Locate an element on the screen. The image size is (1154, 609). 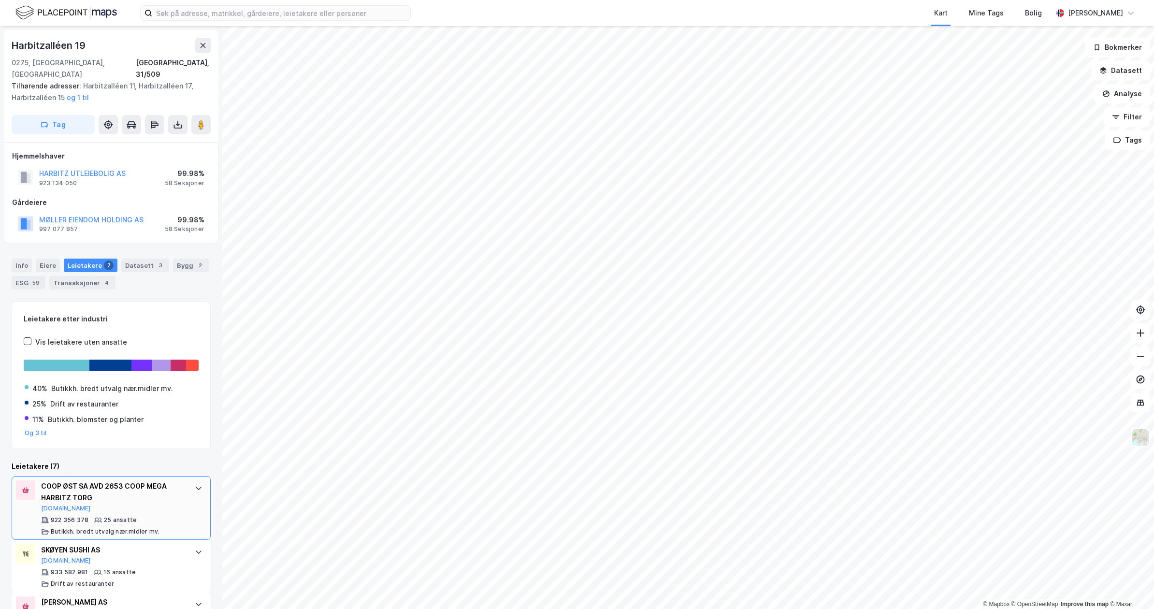
div: Chat Widget is located at coordinates (1130, 586).